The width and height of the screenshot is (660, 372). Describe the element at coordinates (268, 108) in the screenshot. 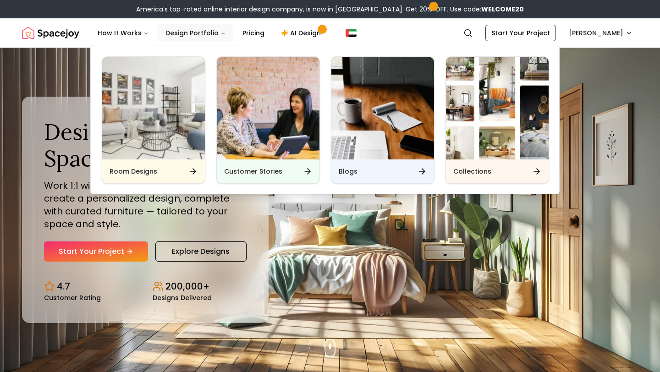

I see `img: Customer Stories` at that location.